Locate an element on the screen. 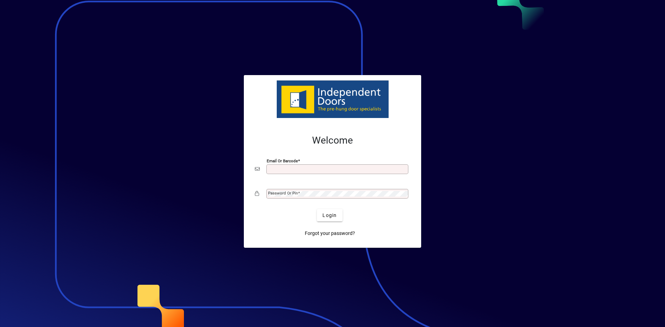  button: Login is located at coordinates (329, 215).